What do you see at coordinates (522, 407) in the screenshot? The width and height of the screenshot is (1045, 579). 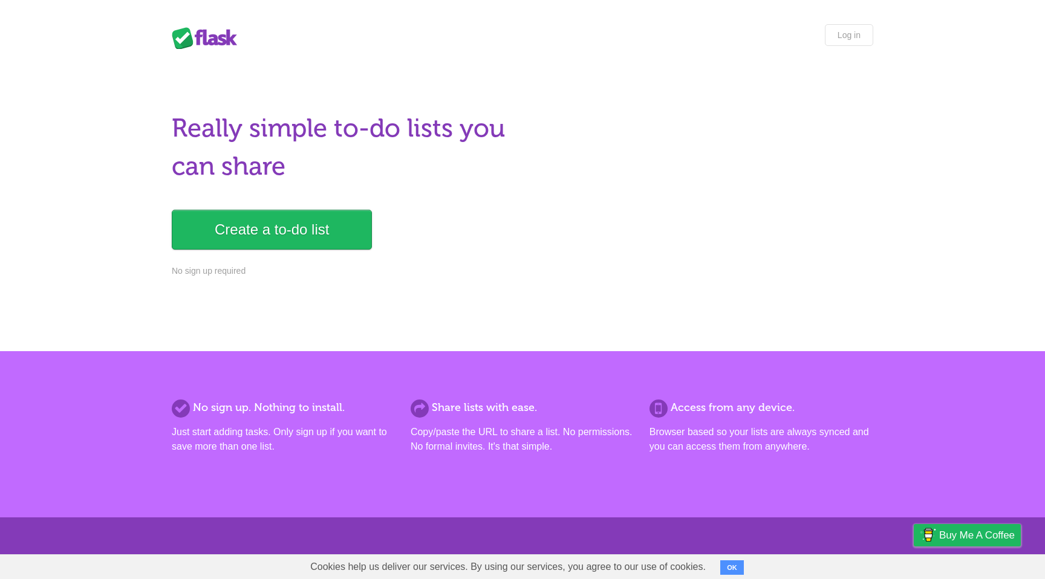 I see `h2: Share lists with ease.` at bounding box center [522, 407].